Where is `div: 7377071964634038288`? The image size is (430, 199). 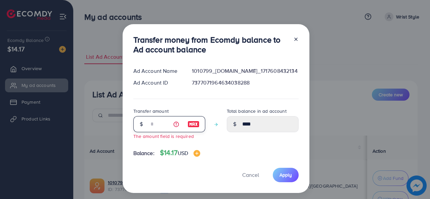 div: 7377071964634038288 is located at coordinates (245, 83).